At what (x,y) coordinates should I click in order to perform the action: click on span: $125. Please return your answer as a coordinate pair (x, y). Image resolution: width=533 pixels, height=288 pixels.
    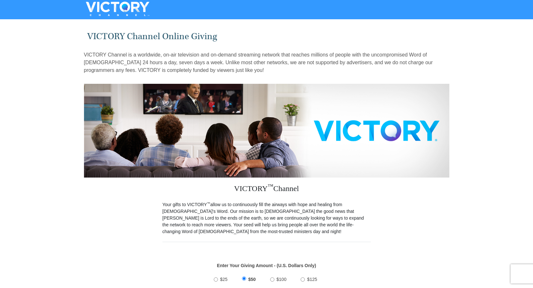
    Looking at the image, I should click on (312, 279).